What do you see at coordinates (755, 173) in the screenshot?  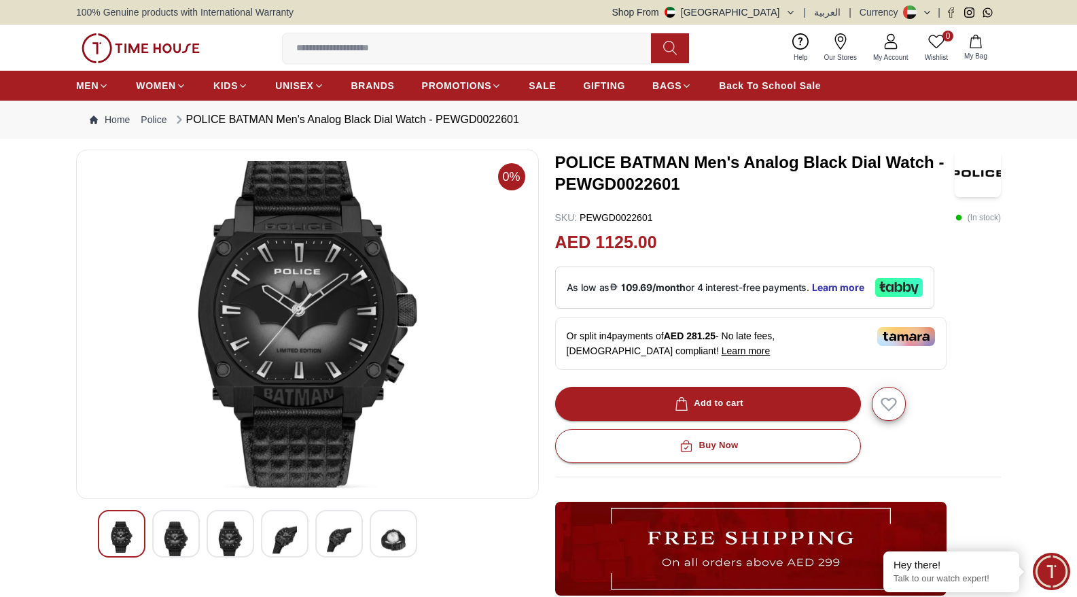 I see `h3: POLICE BATMAN Men's Analog Black Dial Watch - PEWGD0022601` at bounding box center [755, 173].